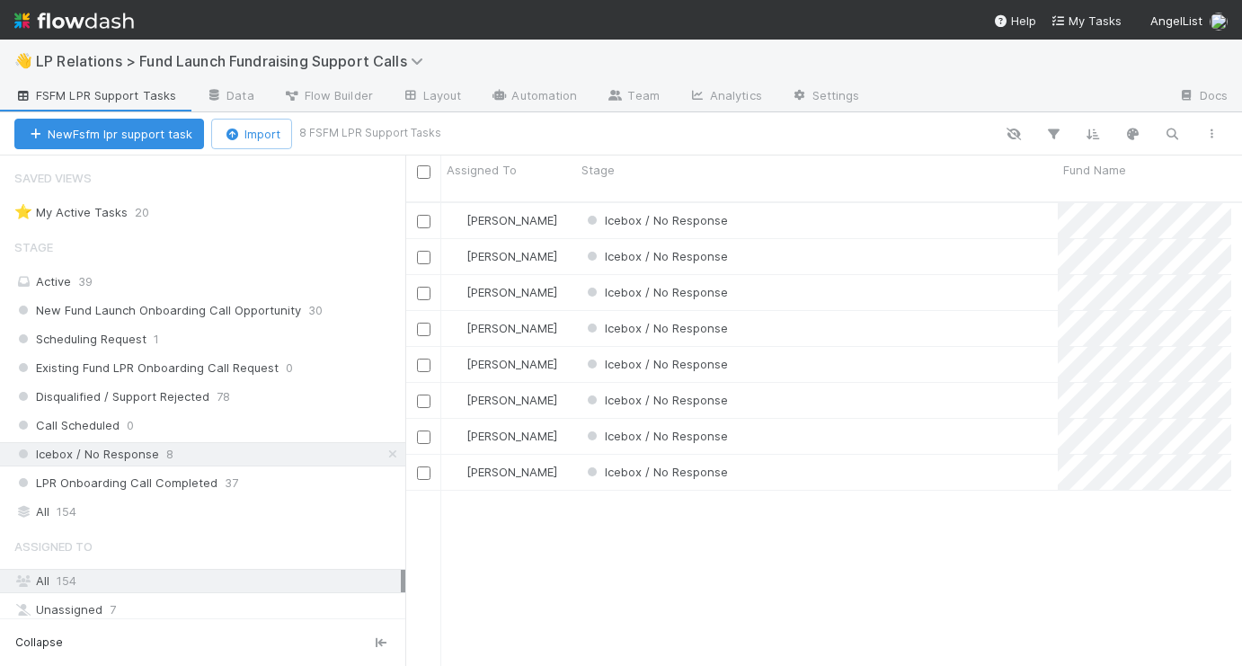 Image resolution: width=1242 pixels, height=666 pixels. What do you see at coordinates (95, 95) in the screenshot?
I see `span: FSFM LPR Support Tasks` at bounding box center [95, 95].